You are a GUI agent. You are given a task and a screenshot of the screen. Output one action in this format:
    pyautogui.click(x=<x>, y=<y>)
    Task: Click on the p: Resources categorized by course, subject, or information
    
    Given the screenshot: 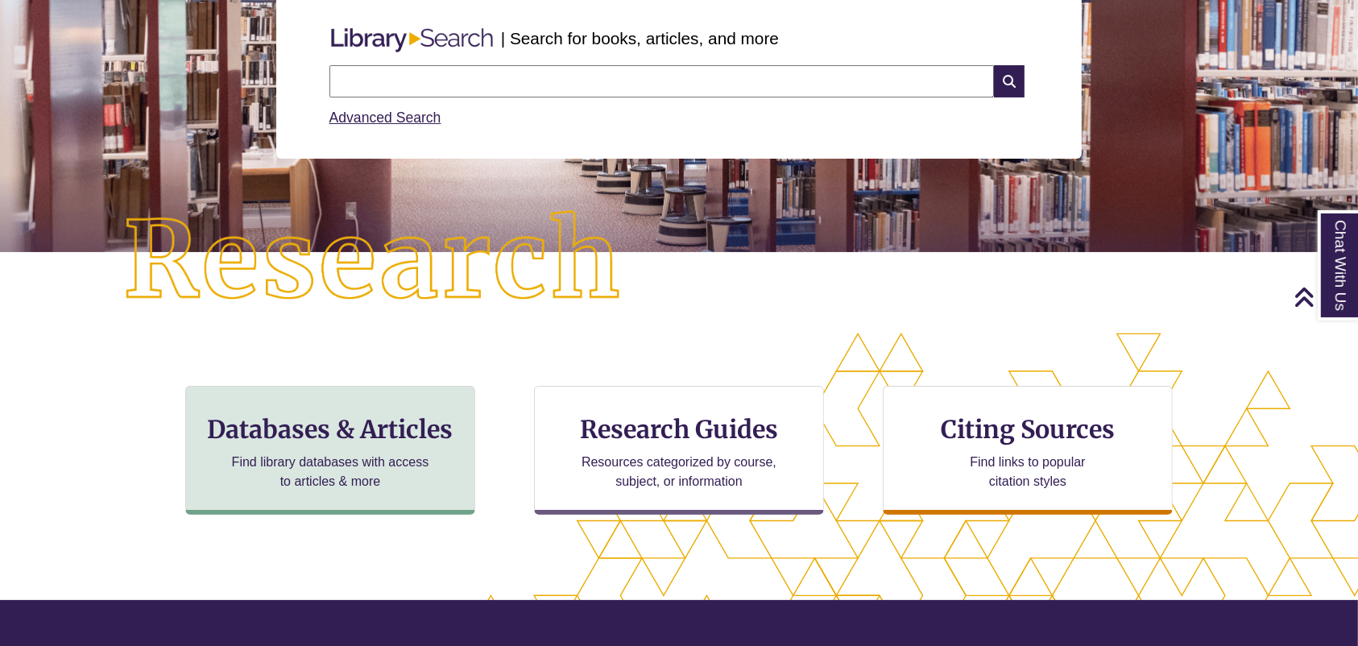 What is the action you would take?
    pyautogui.click(x=679, y=472)
    